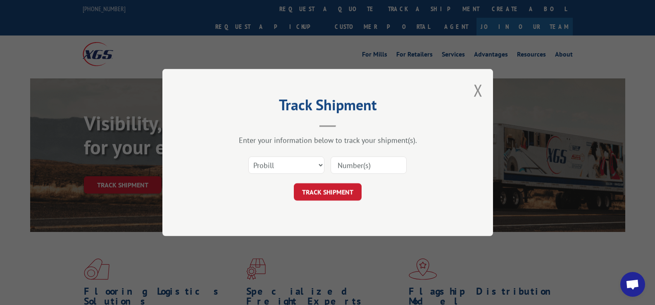  Describe the element at coordinates (368, 165) in the screenshot. I see `input: Number(s)` at that location.